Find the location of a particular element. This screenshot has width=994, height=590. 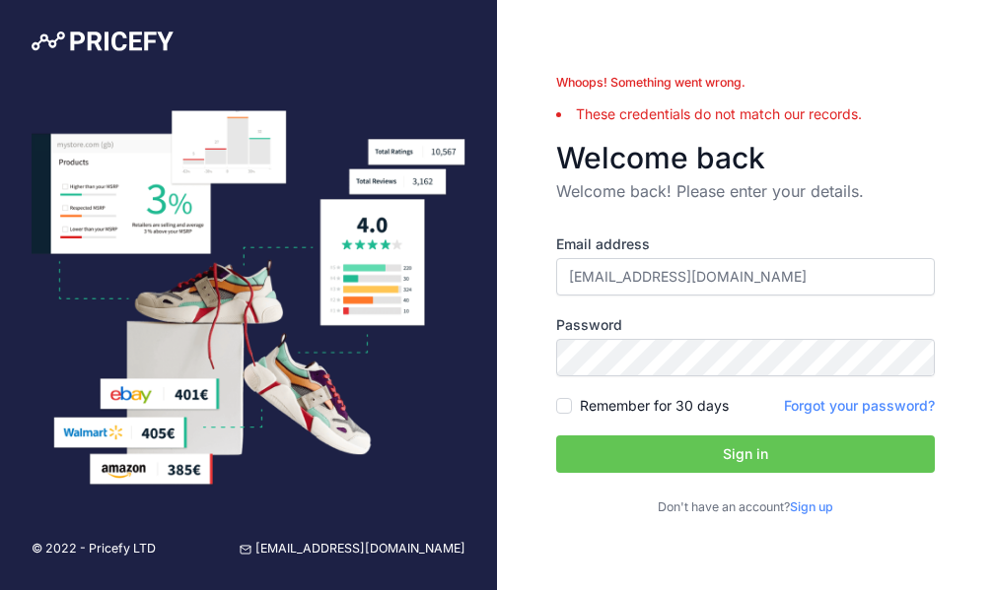

label: Email address is located at coordinates (745, 244).